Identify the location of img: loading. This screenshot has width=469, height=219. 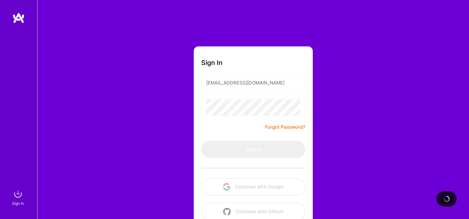
(446, 199).